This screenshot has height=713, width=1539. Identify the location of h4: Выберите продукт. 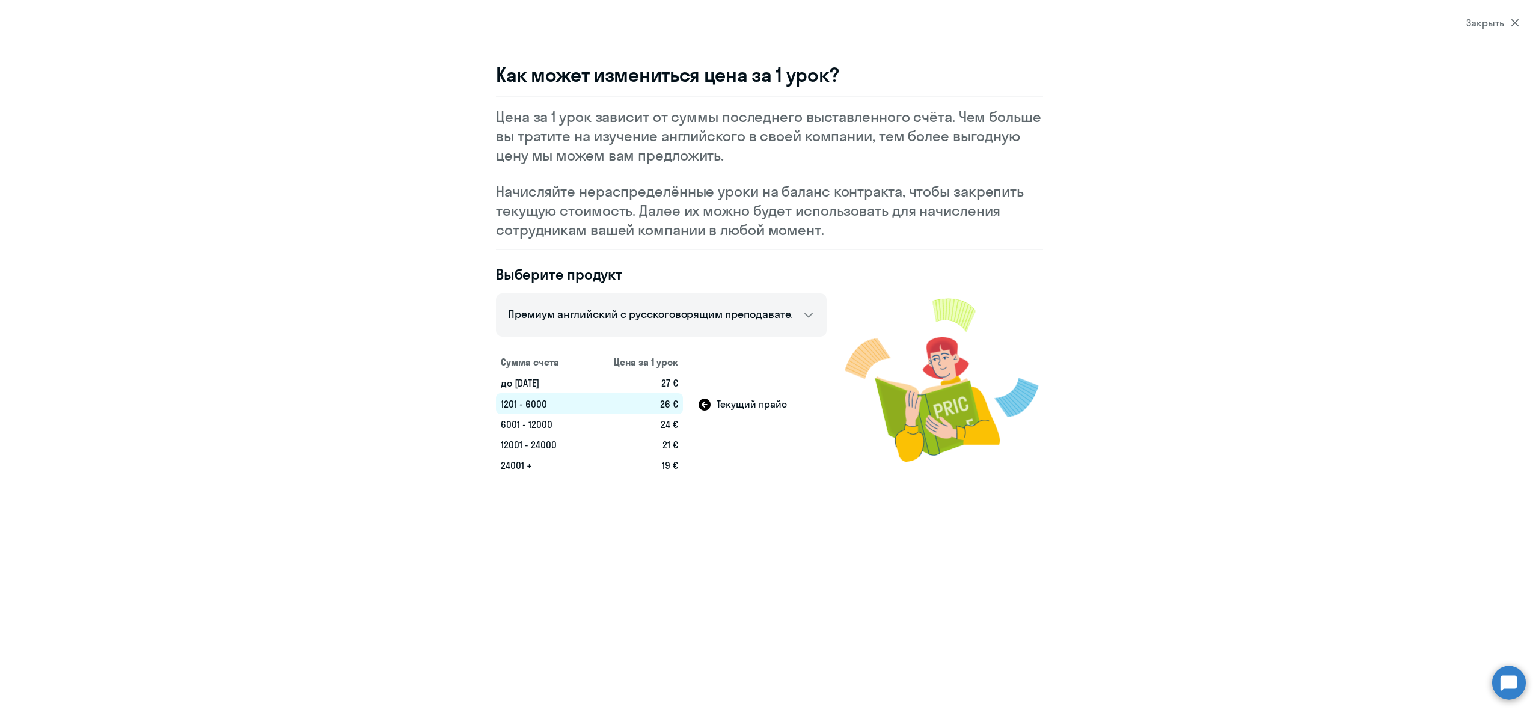
(661, 274).